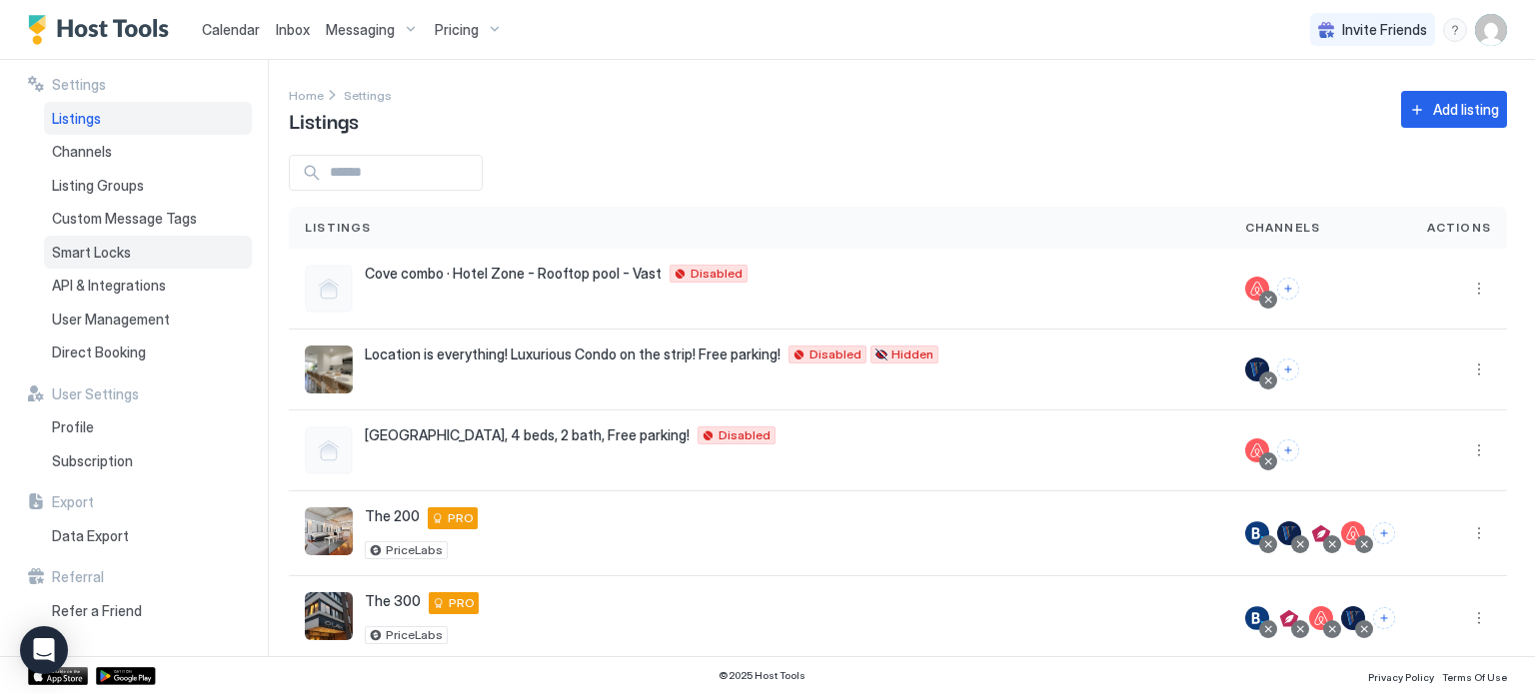 This screenshot has height=694, width=1535. Describe the element at coordinates (98, 186) in the screenshot. I see `span: Listing Groups` at that location.